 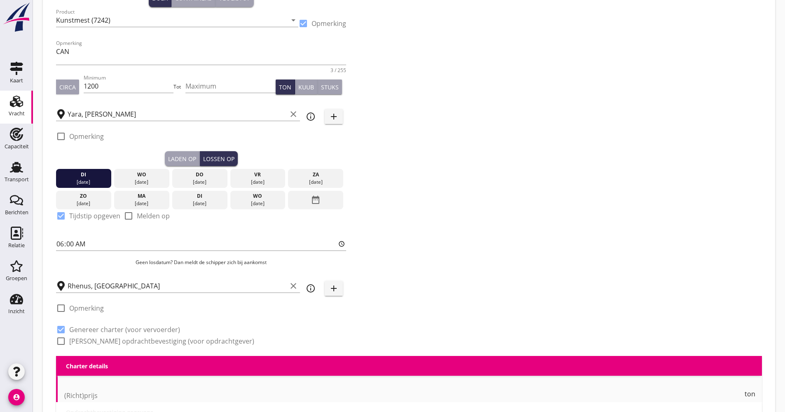 I want to click on button: Circa, so click(x=68, y=87).